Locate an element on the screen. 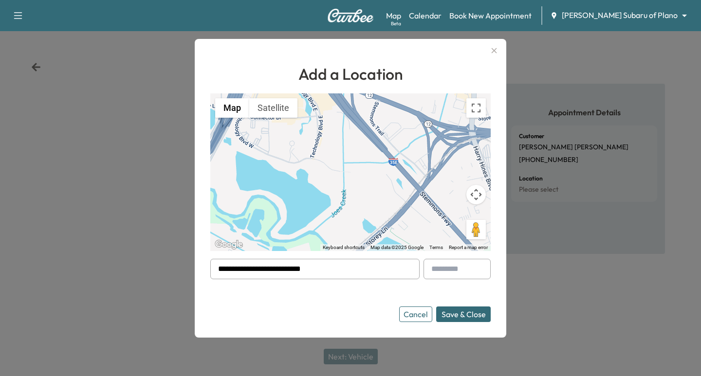  a: Open this area in Google Maps (opens a new window) is located at coordinates (229, 245).